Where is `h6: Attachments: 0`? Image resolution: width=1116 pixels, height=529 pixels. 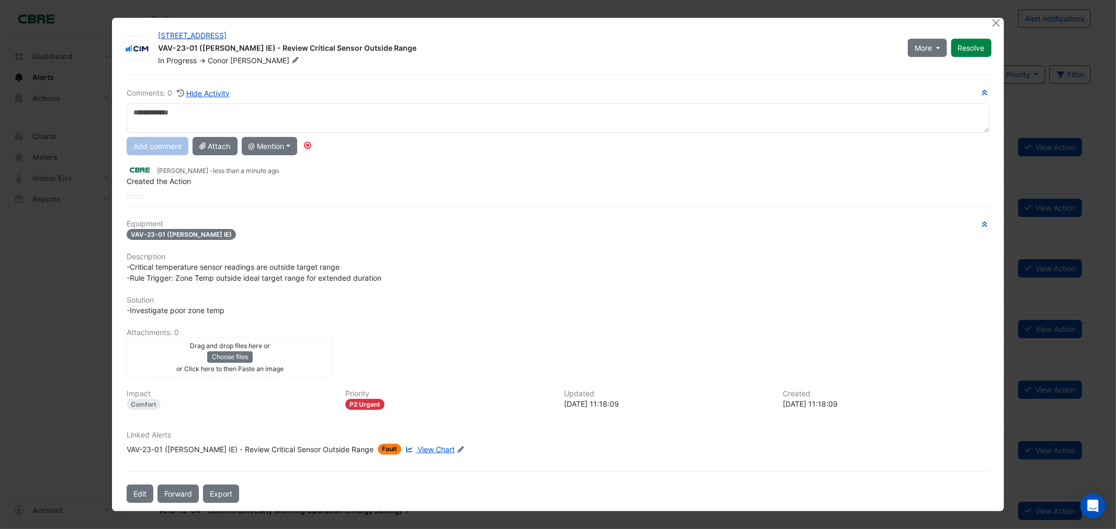 h6: Attachments: 0 is located at coordinates (558, 333).